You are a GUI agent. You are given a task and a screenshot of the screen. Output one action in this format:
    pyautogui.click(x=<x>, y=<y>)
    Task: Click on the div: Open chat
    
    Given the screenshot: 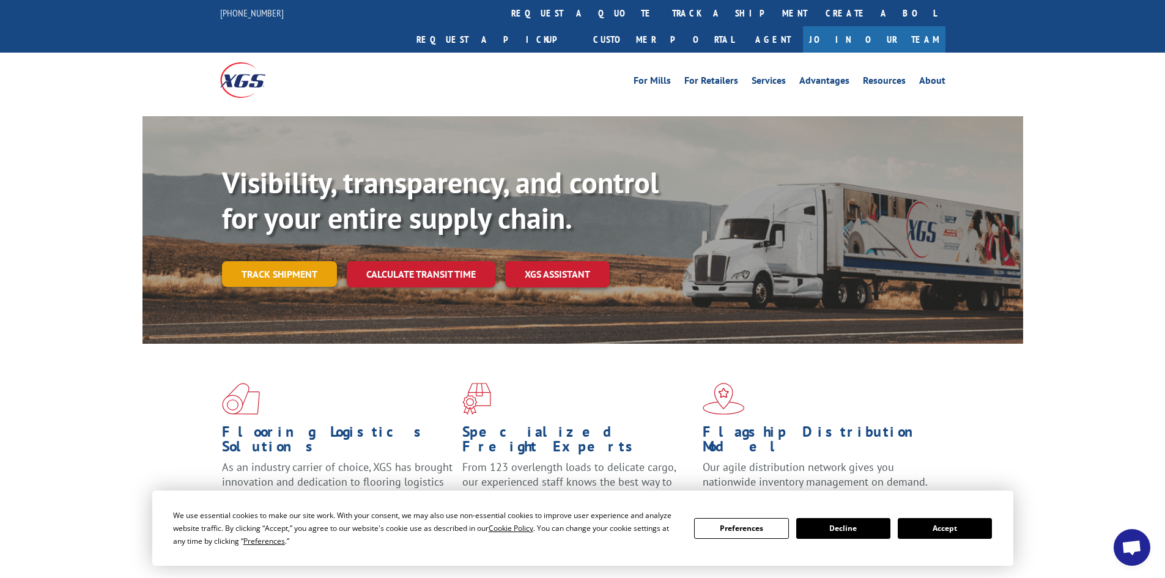 What is the action you would take?
    pyautogui.click(x=1132, y=547)
    